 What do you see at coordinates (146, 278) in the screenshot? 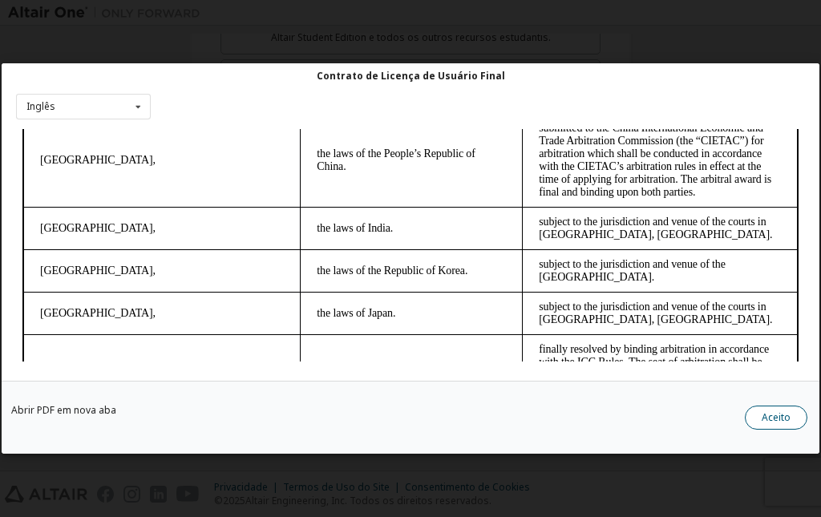
I see `td: a country not covered by any of the above,` at bounding box center [146, 278].